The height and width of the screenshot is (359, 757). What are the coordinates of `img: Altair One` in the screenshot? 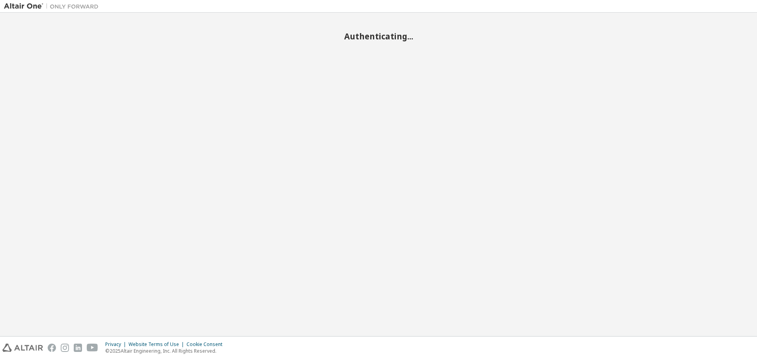 It's located at (53, 6).